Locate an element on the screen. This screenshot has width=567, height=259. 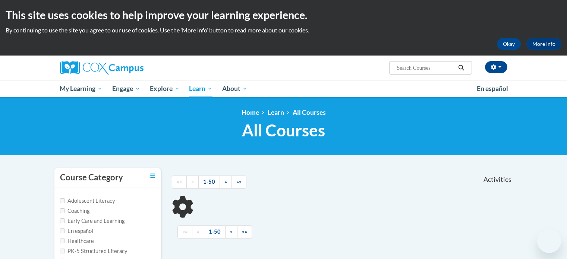
span: En español is located at coordinates (492, 88).